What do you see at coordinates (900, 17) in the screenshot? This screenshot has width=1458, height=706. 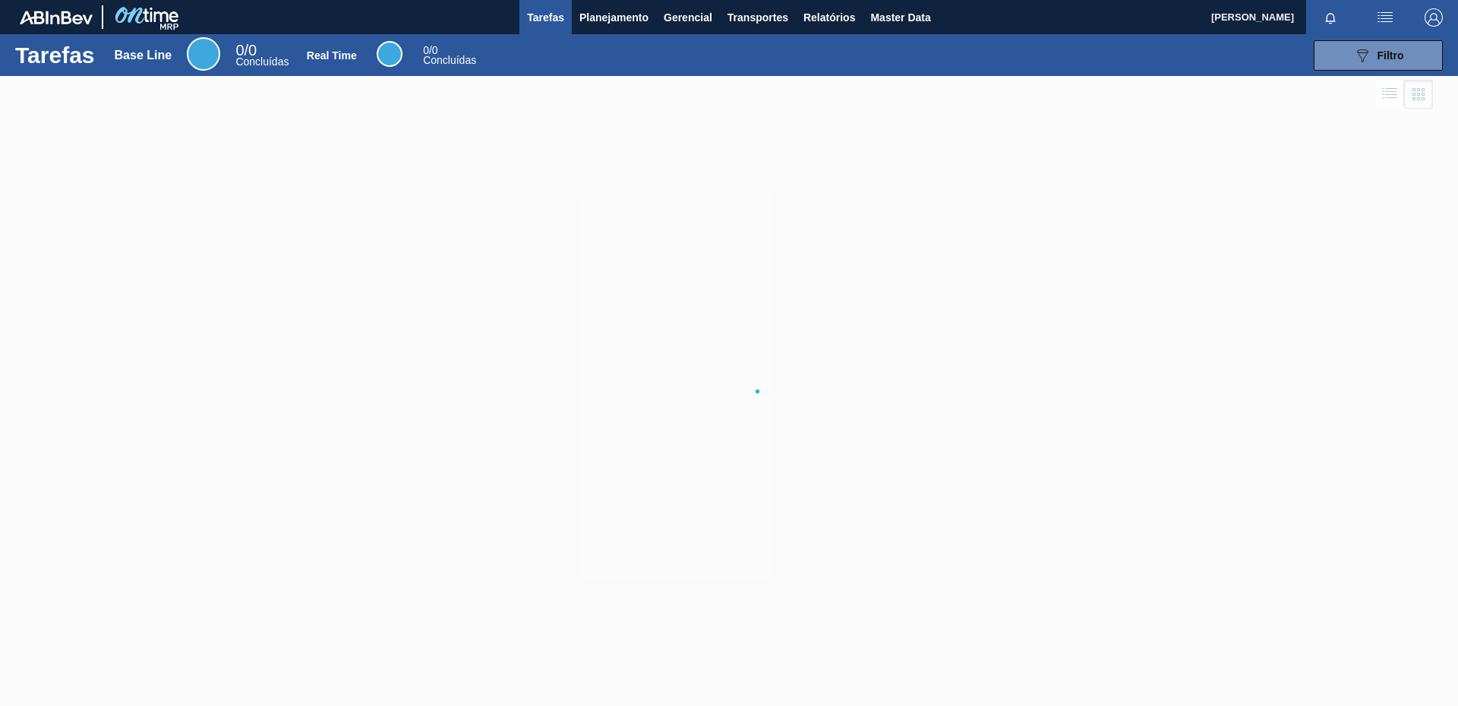 I see `span: Master Data` at bounding box center [900, 17].